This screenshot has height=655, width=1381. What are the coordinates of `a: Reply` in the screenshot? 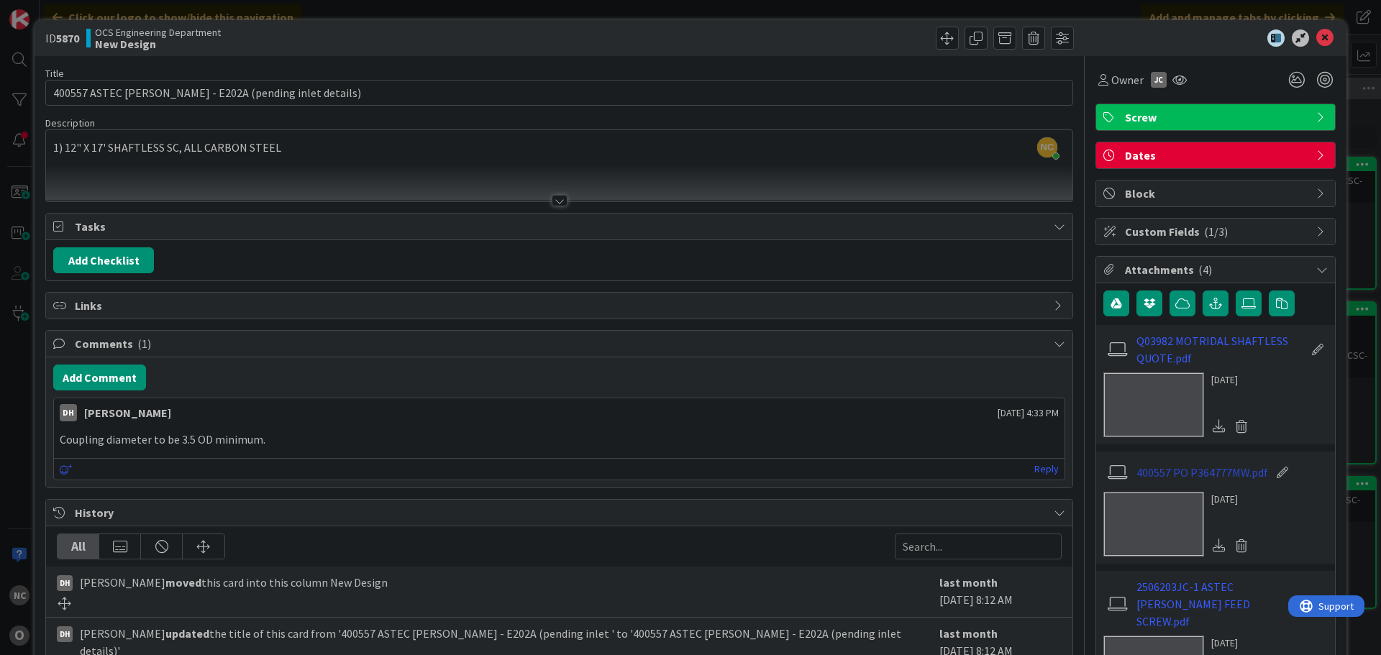 It's located at (1047, 469).